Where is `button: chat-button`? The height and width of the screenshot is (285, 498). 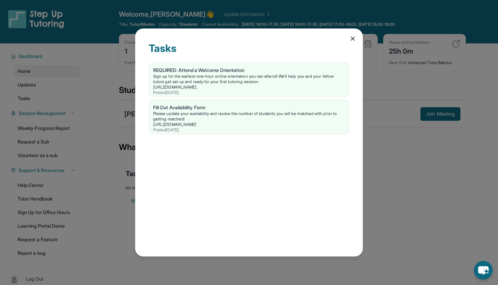
button: chat-button is located at coordinates (483, 270).